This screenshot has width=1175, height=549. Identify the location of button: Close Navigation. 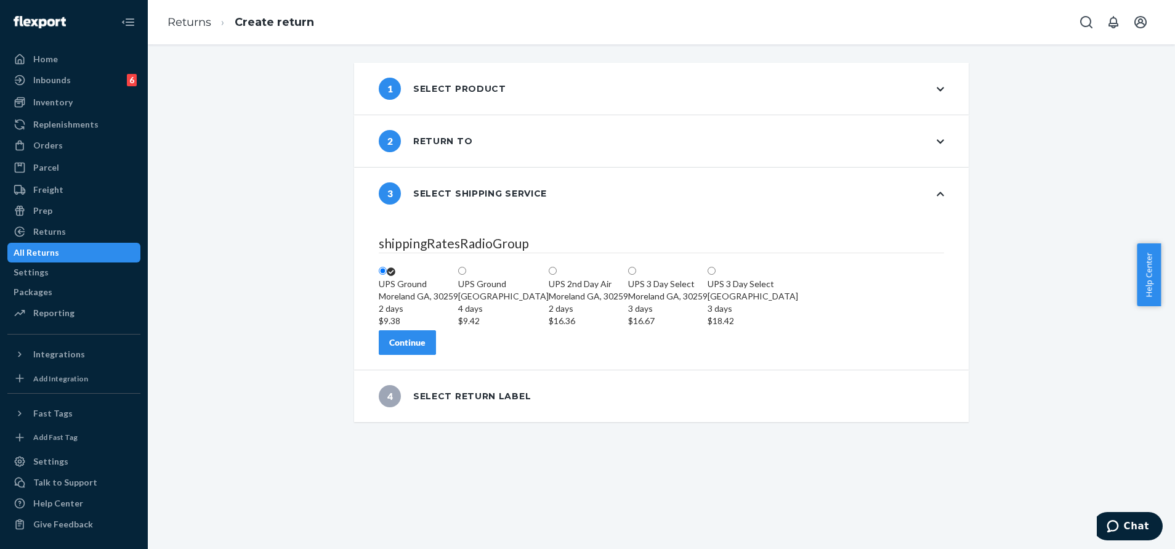
(128, 22).